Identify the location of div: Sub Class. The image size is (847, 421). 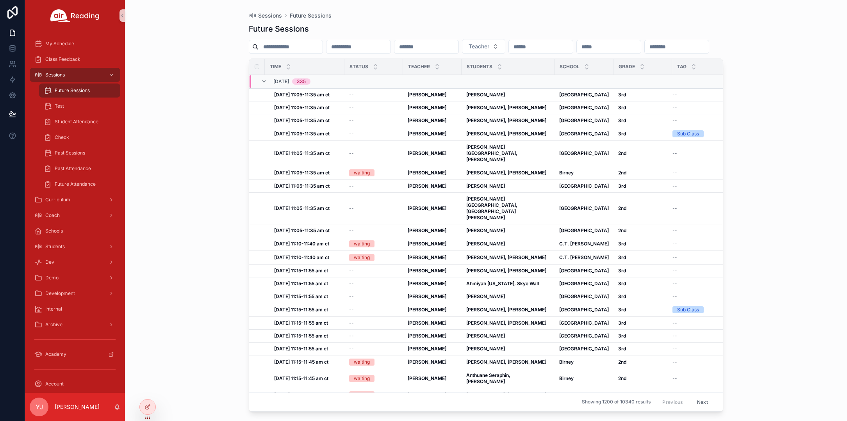
(688, 134).